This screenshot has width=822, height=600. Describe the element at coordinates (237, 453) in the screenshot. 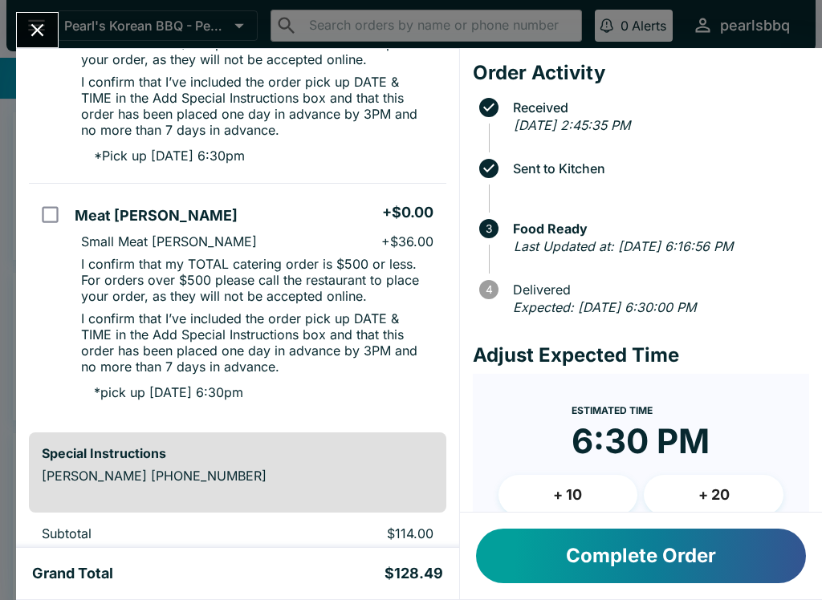

I see `h6: Special Instructions` at that location.